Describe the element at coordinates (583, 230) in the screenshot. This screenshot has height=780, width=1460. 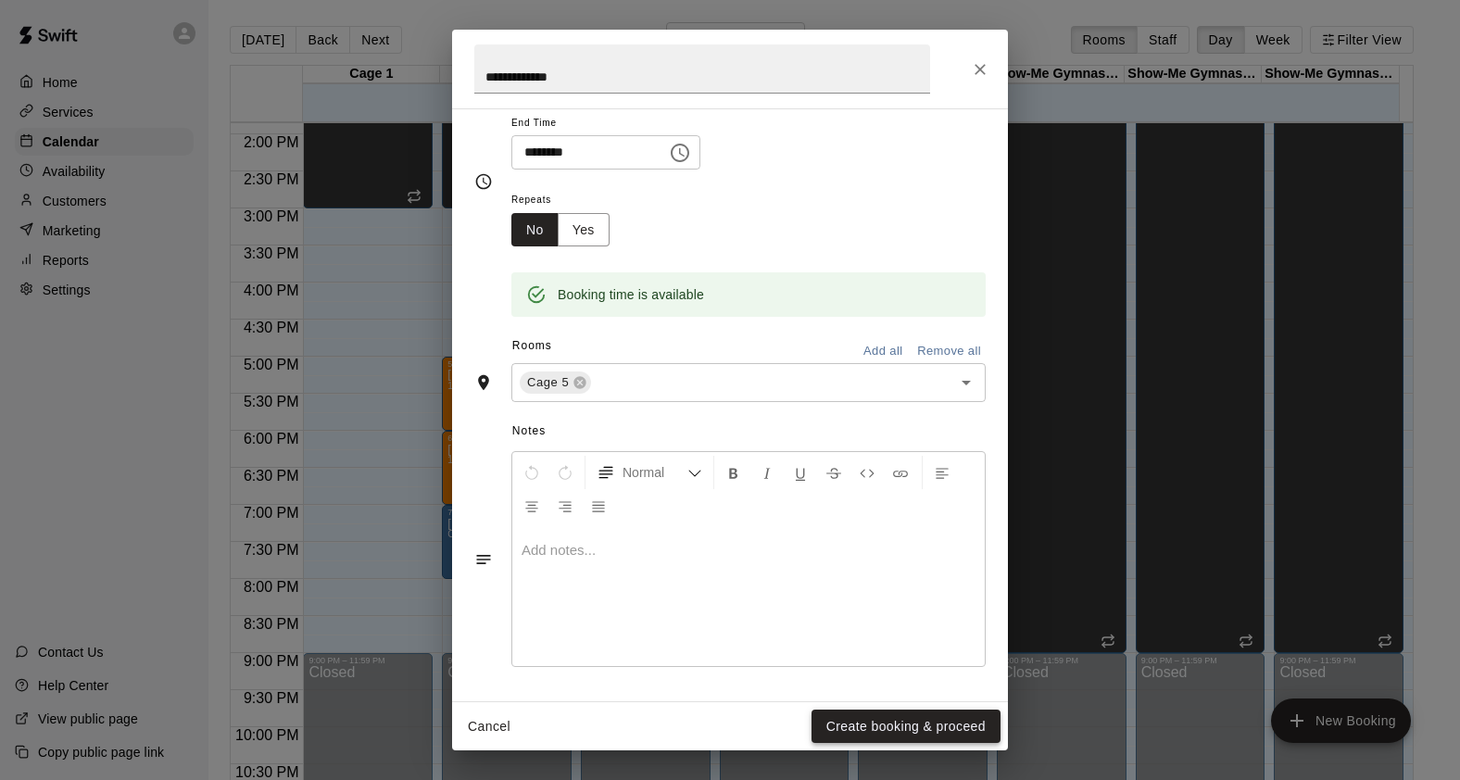
I see `button: Yes` at that location.